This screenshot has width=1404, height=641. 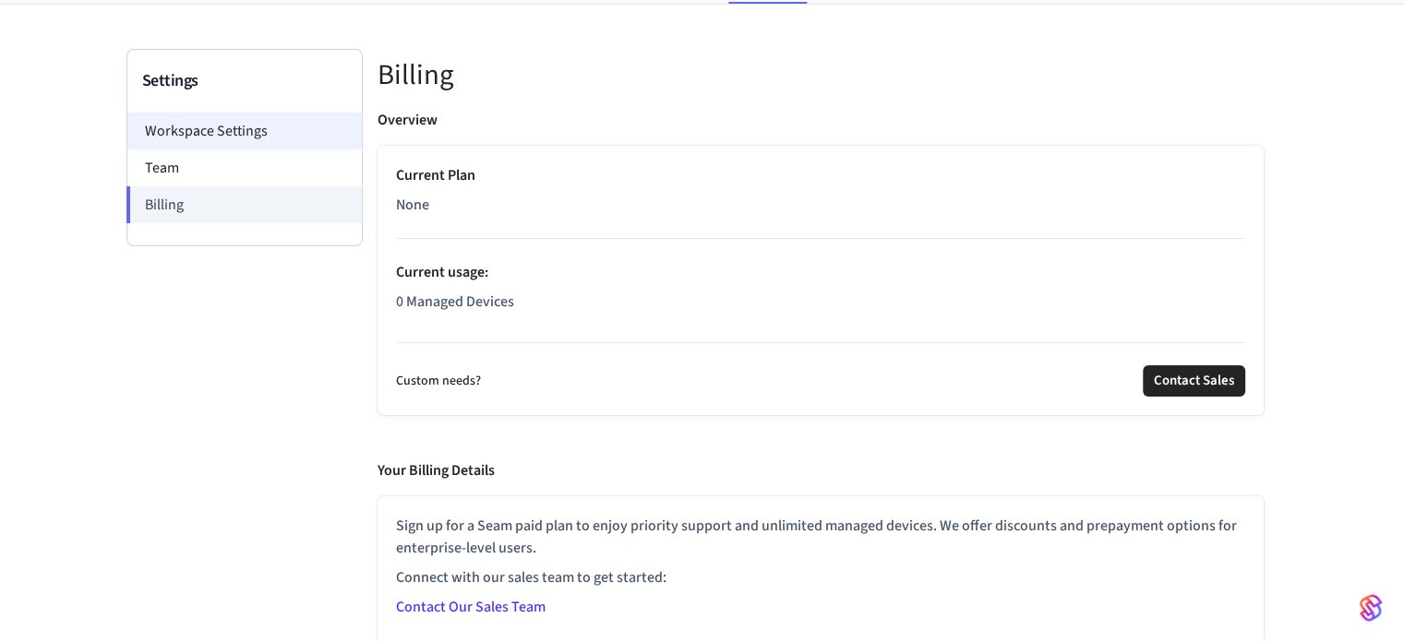 What do you see at coordinates (821, 75) in the screenshot?
I see `h5: Billing` at bounding box center [821, 75].